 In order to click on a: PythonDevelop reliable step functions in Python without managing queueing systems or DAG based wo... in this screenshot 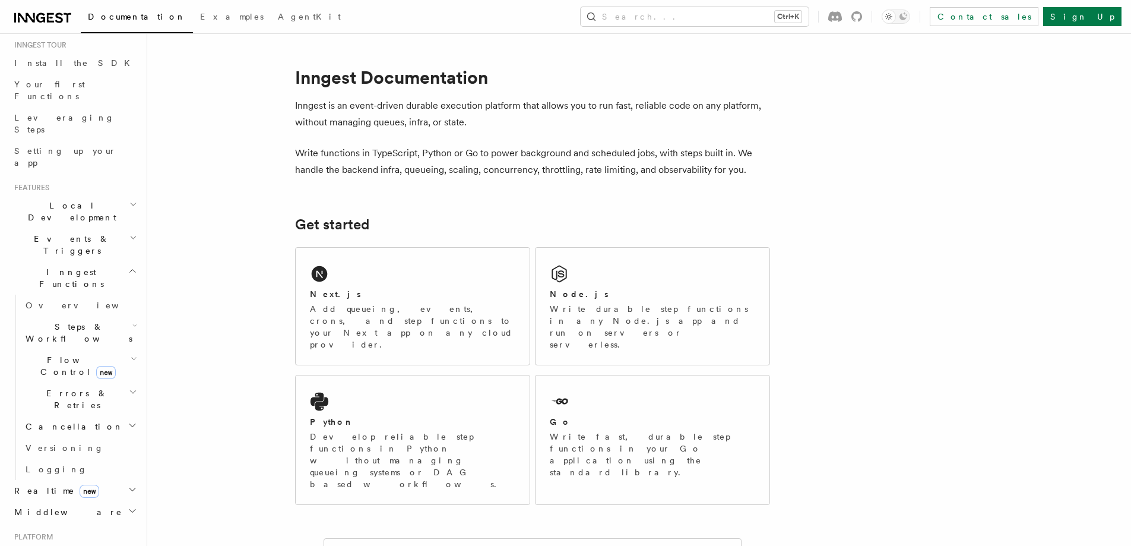, I will do `click(413, 439)`.